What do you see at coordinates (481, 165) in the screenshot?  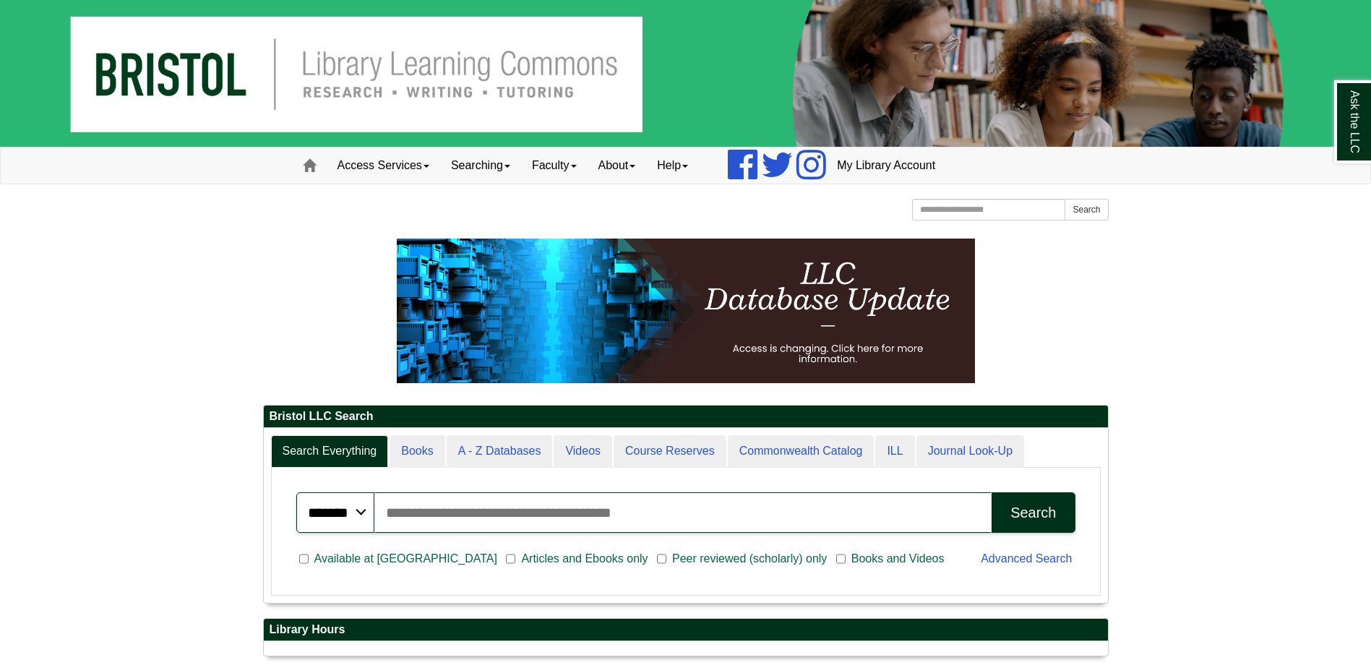 I see `a: Searching` at bounding box center [481, 165].